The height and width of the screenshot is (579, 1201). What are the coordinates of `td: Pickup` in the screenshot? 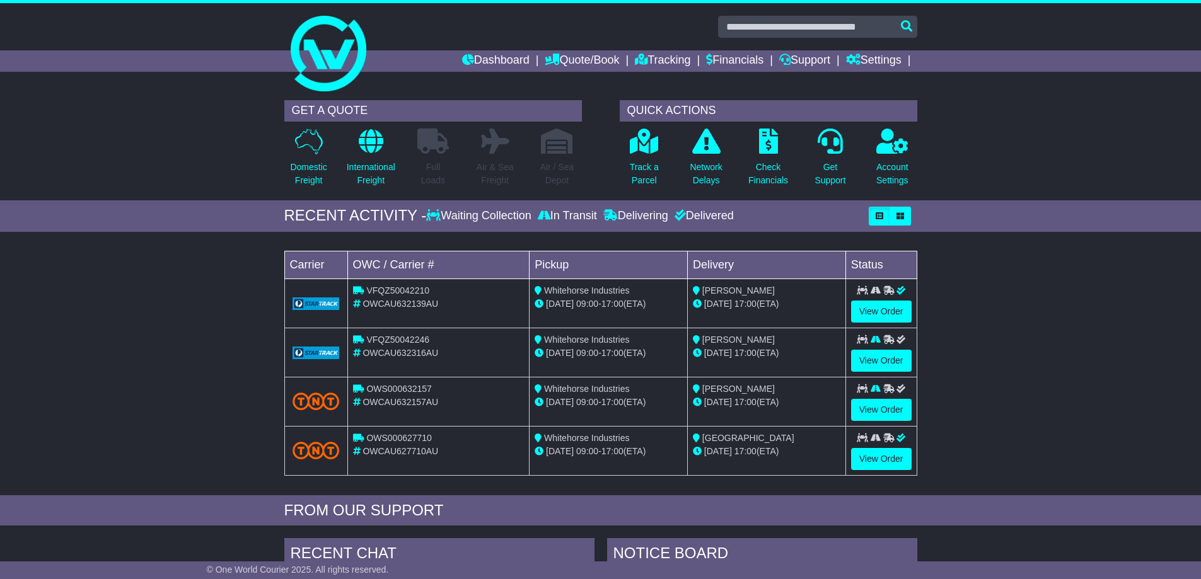 It's located at (608, 265).